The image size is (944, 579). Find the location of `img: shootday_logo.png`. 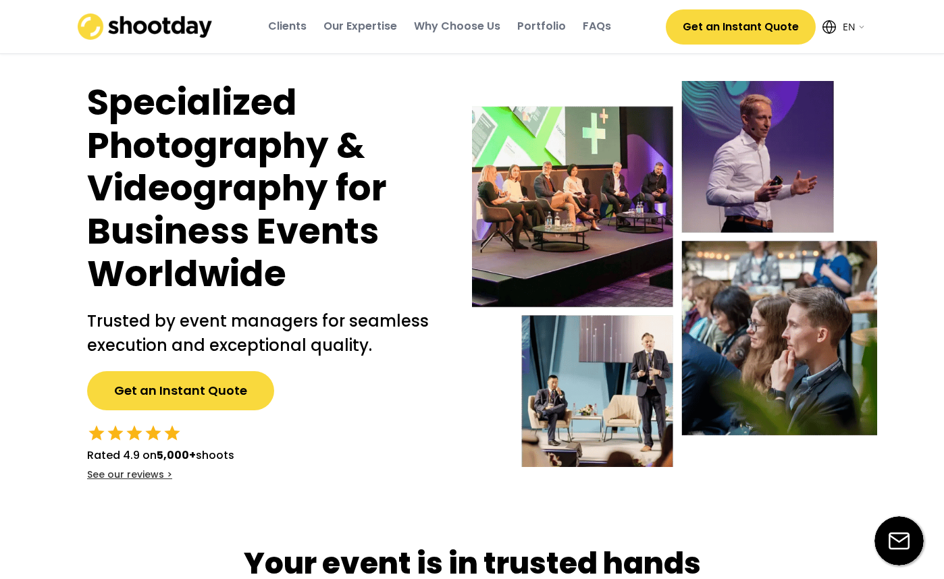

img: shootday_logo.png is located at coordinates (145, 26).